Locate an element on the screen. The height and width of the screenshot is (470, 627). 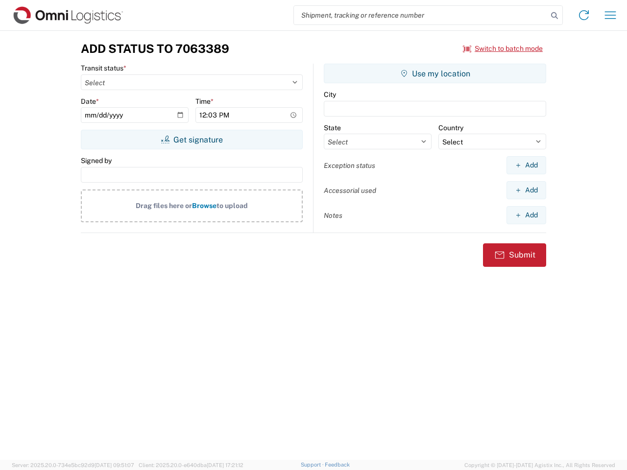
label: Date is located at coordinates (90, 101).